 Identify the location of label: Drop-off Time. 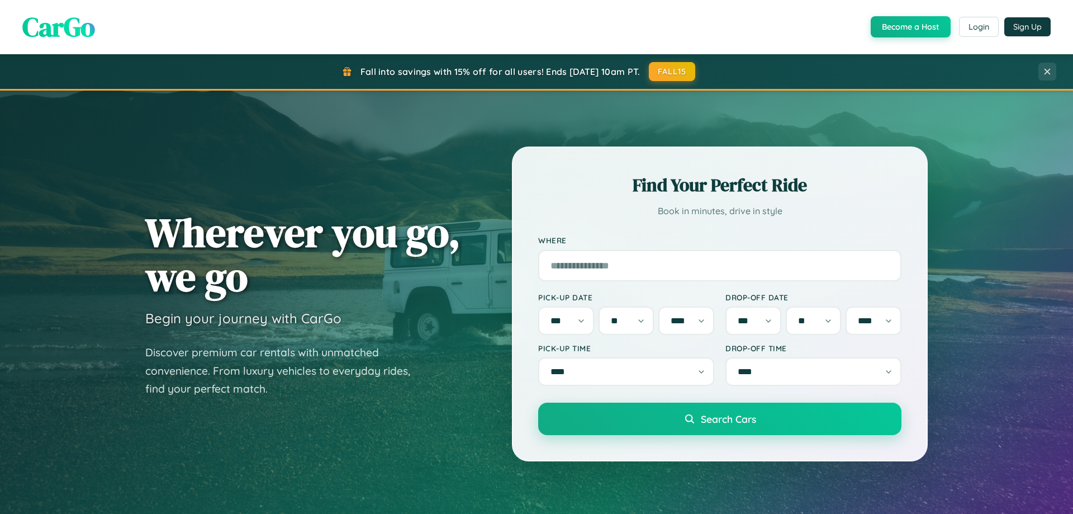
(813, 348).